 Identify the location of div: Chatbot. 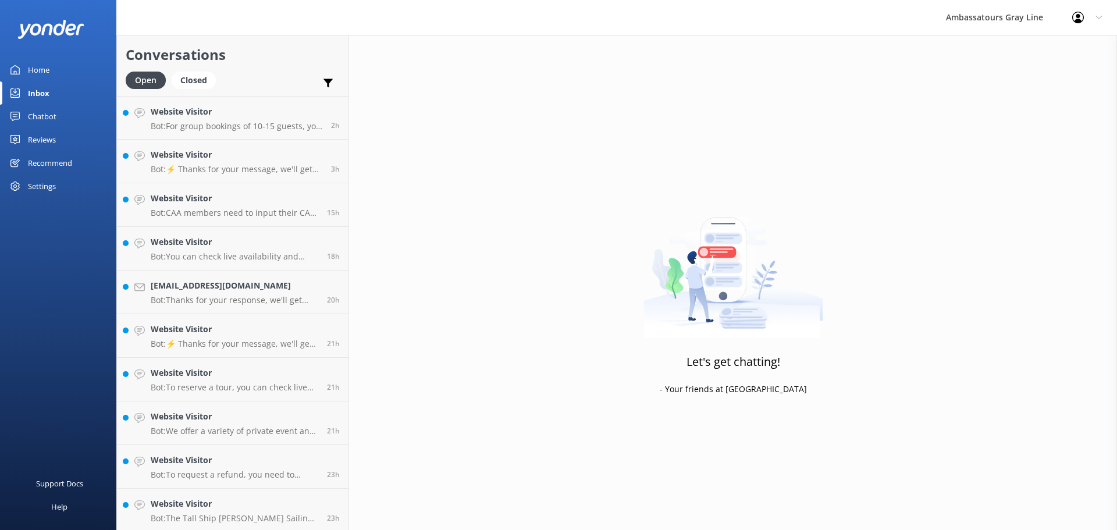
(42, 116).